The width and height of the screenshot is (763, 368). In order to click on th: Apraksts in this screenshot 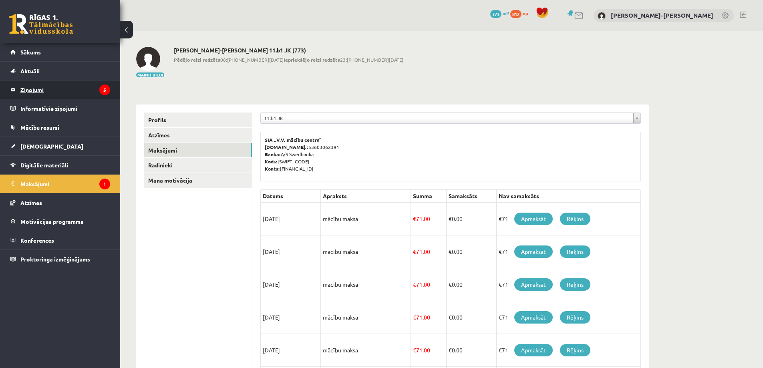, I will do `click(366, 196)`.